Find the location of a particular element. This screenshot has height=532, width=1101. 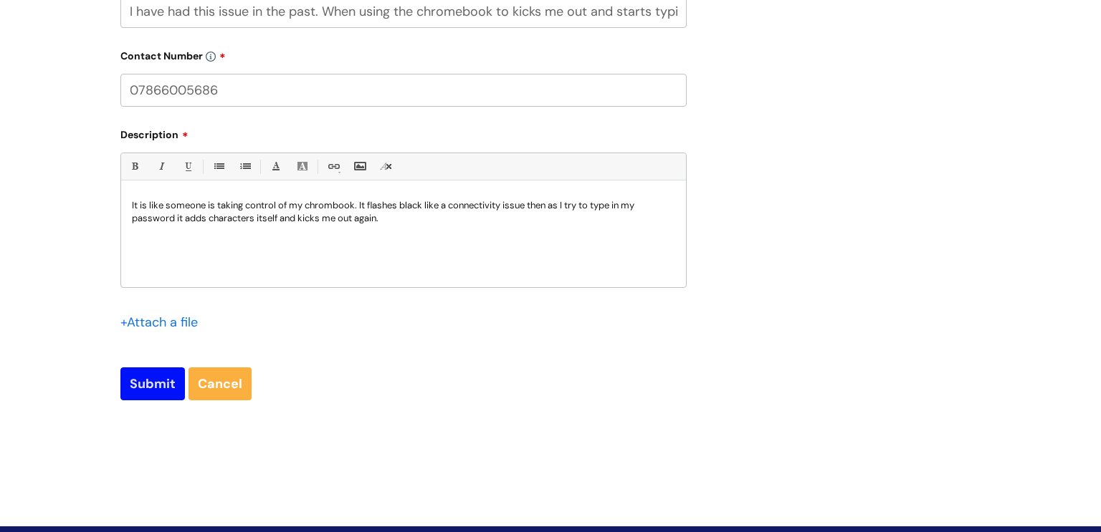

label: Description is located at coordinates (403, 133).